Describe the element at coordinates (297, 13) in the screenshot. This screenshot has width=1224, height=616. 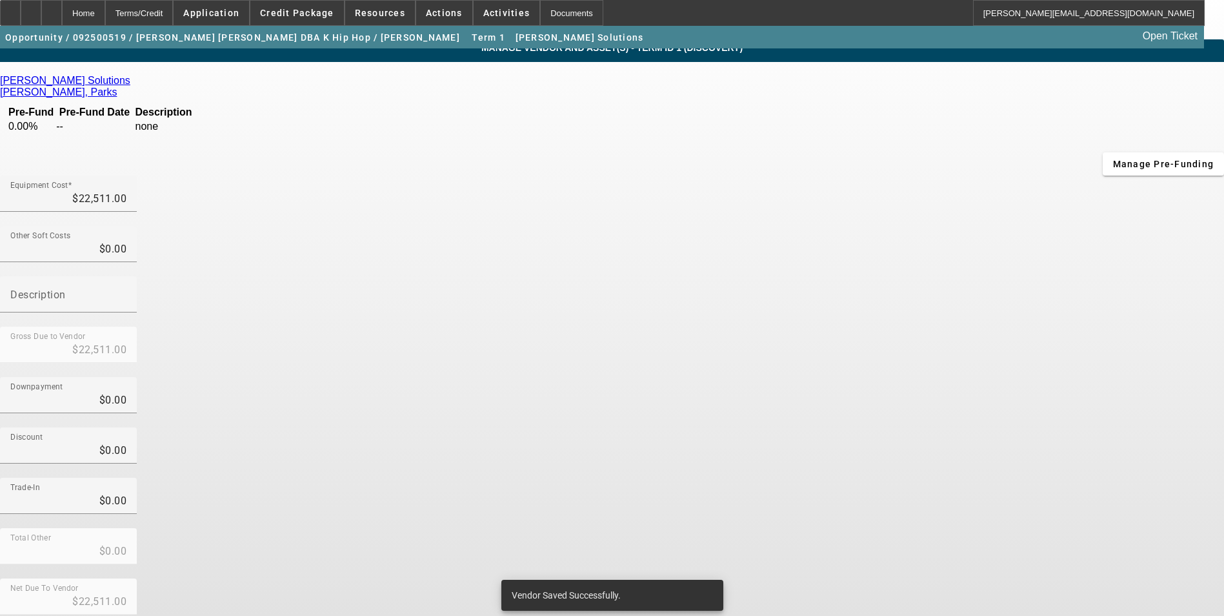
I see `button: Credit Package` at that location.